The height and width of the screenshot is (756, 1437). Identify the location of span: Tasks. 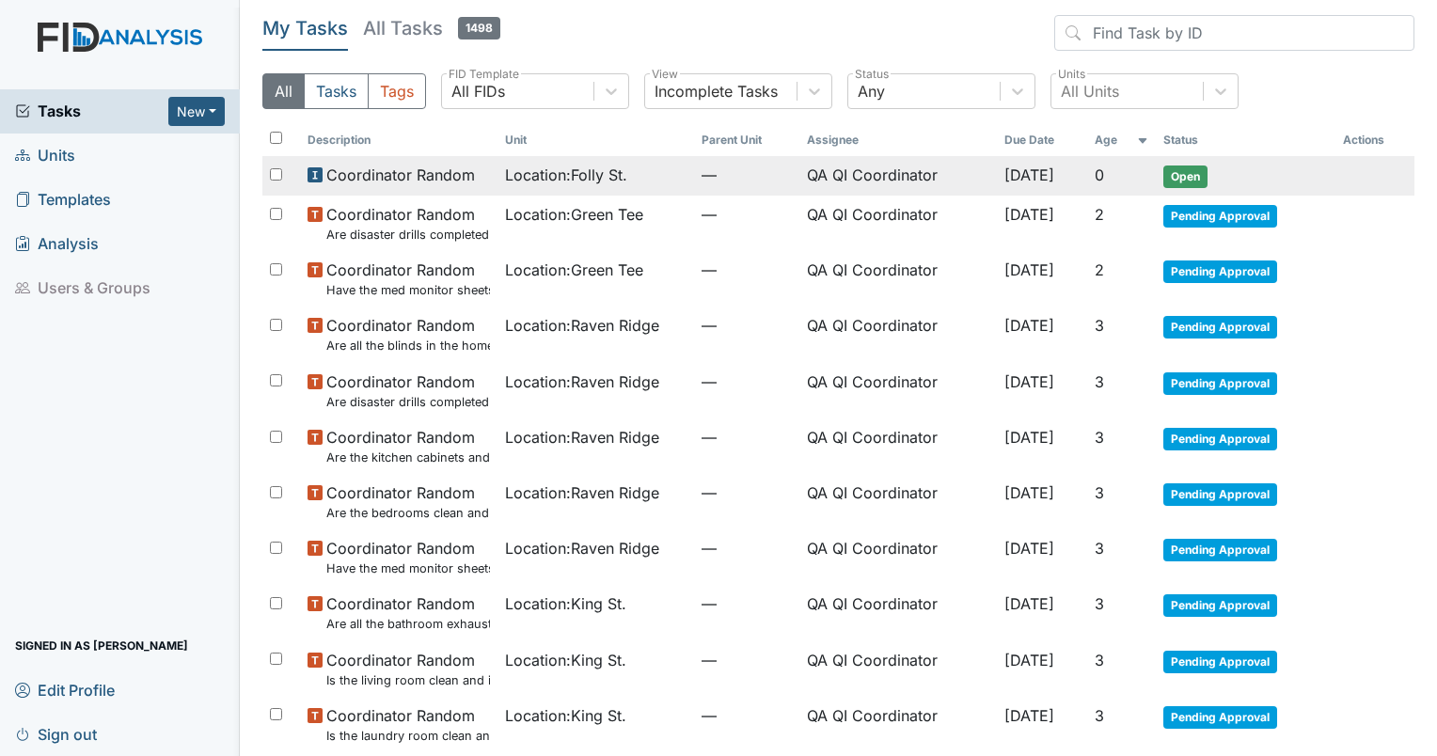
(91, 111).